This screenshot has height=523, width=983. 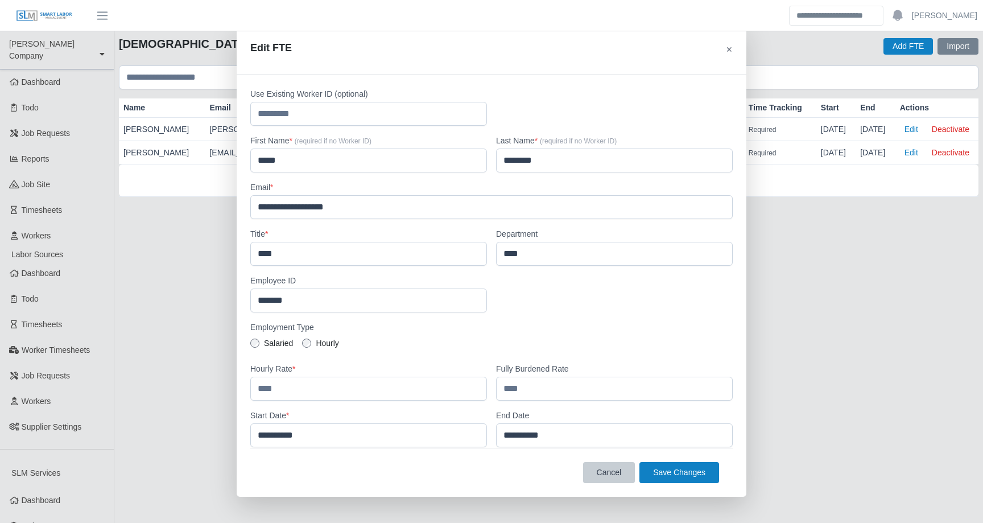 I want to click on label: First Name, so click(x=369, y=141).